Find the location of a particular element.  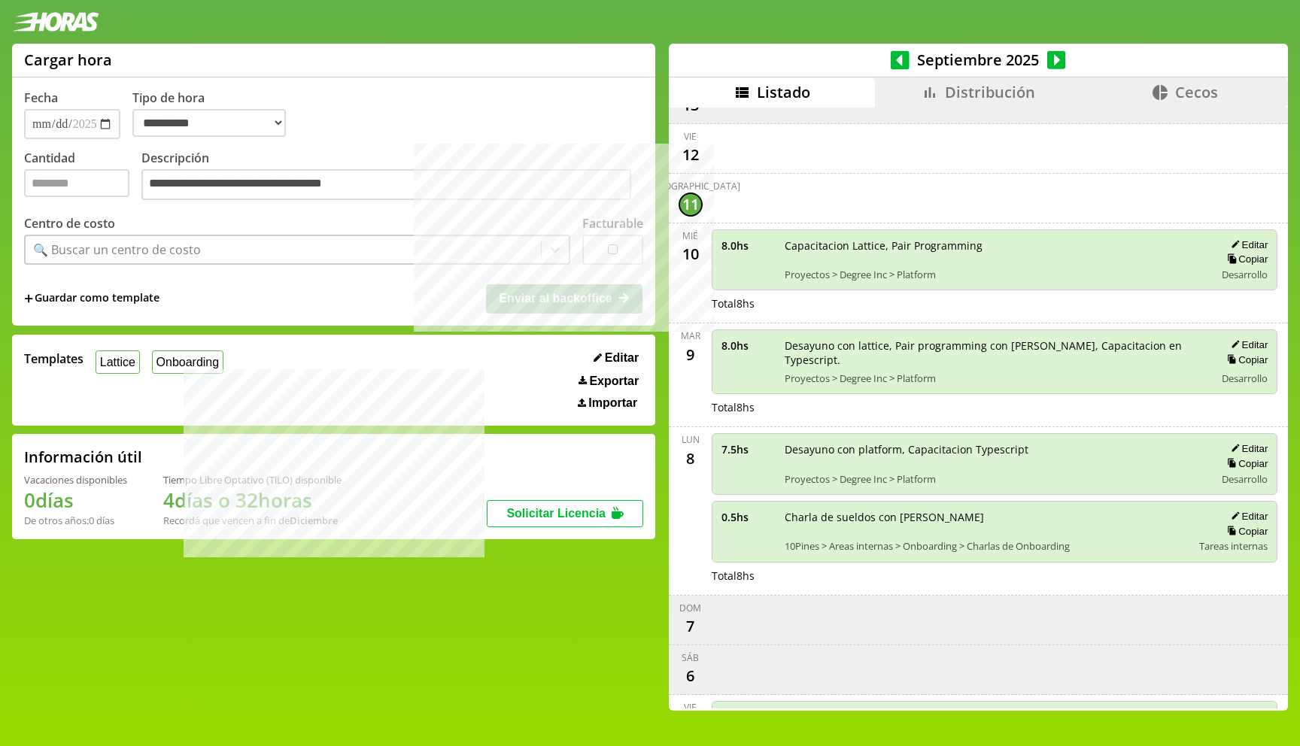

h1: Cargar hora is located at coordinates (68, 59).